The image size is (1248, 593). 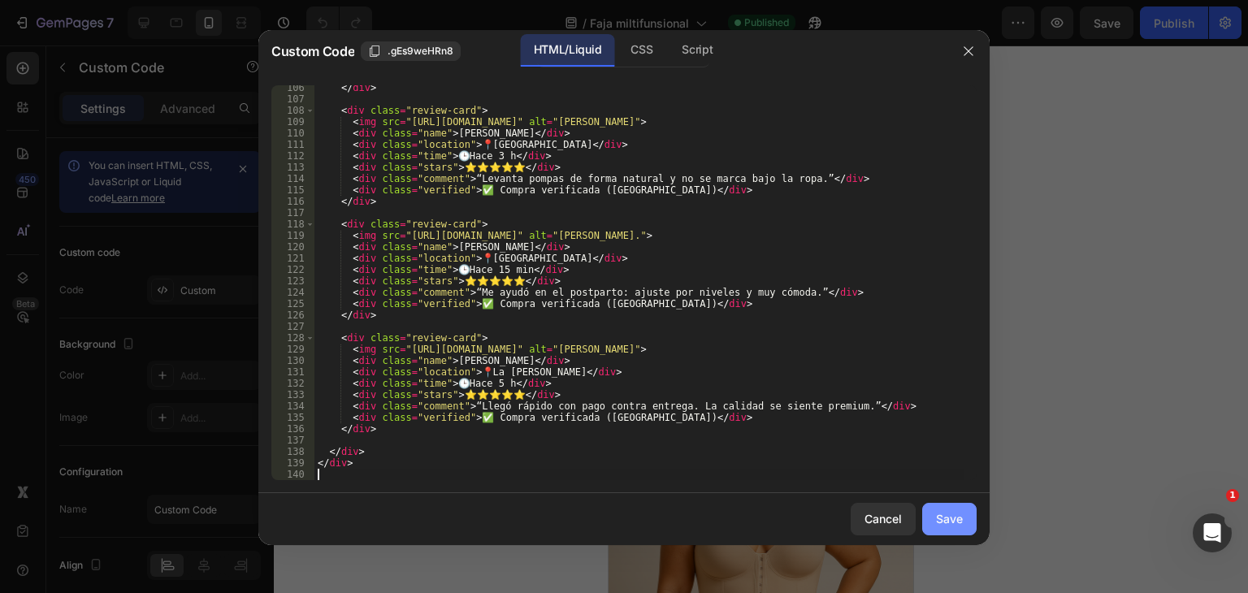 I want to click on div: 107, so click(x=292, y=99).